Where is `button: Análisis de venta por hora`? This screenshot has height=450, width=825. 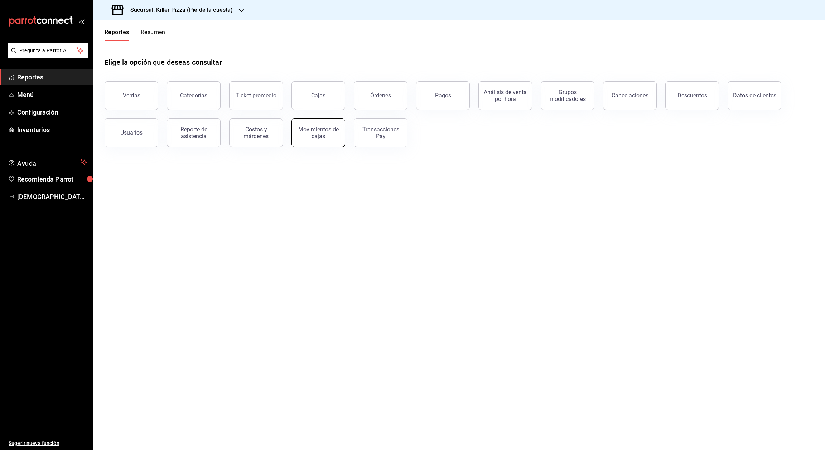 button: Análisis de venta por hora is located at coordinates (505, 96).